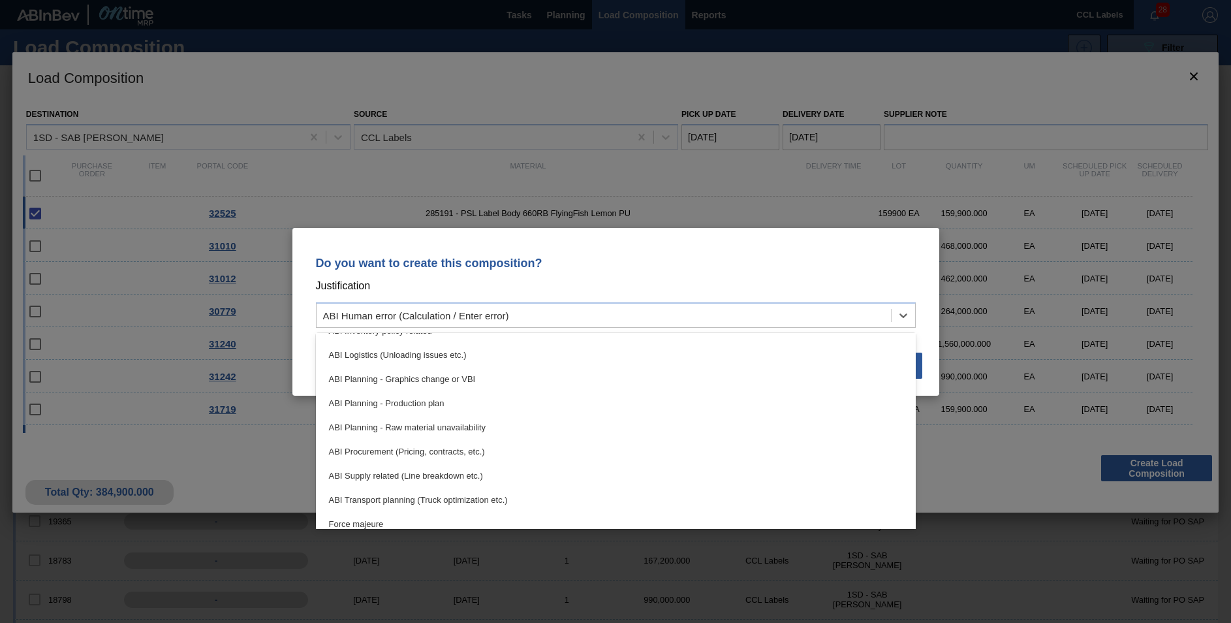 The image size is (1231, 623). I want to click on div: ABI Logistics (Unloading issues etc.), so click(615, 354).